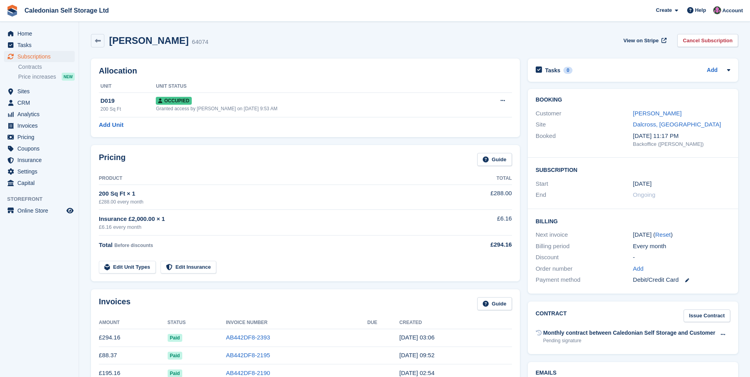 The height and width of the screenshot is (377, 750). I want to click on img: stora-icon-8386f47178a22dfd0bd8f6a31ec36ba5ce8667c1dd55bd0f319d3a0aa187defe.svg, so click(12, 11).